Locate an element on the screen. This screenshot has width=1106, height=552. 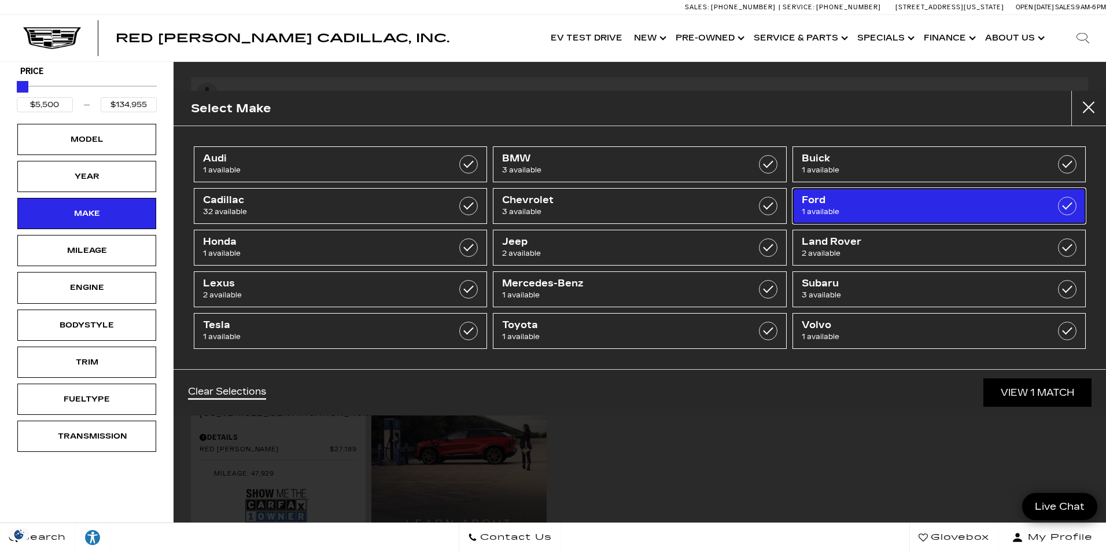
a: Mercedes-Benz1 available is located at coordinates (639, 289).